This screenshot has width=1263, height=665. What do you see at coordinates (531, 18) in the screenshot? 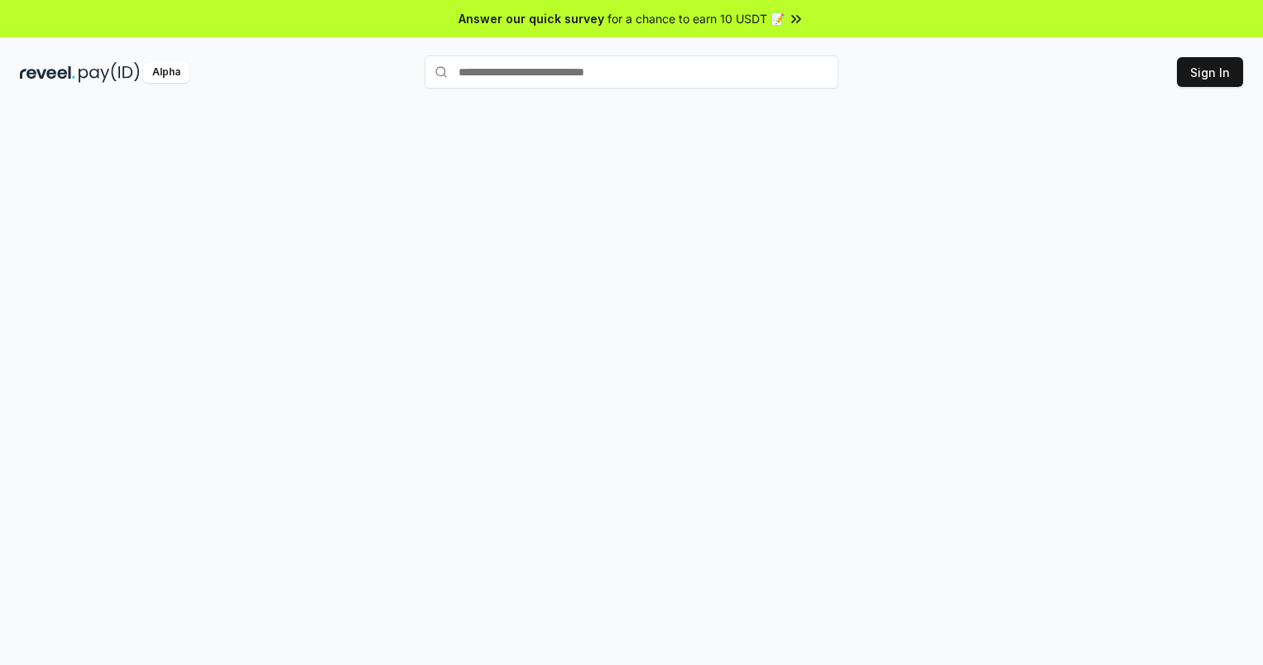
I see `span: Answer our quick survey` at bounding box center [531, 18].